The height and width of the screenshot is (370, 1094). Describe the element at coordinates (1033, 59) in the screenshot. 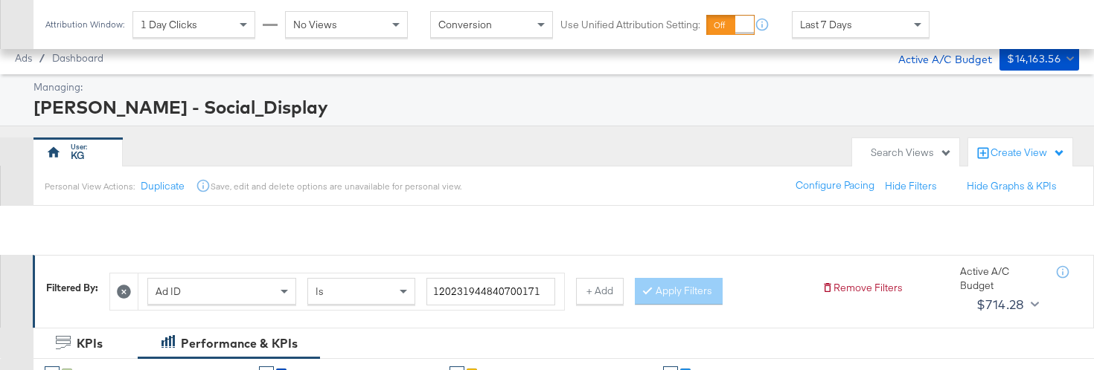

I see `div: $14,163.56` at that location.